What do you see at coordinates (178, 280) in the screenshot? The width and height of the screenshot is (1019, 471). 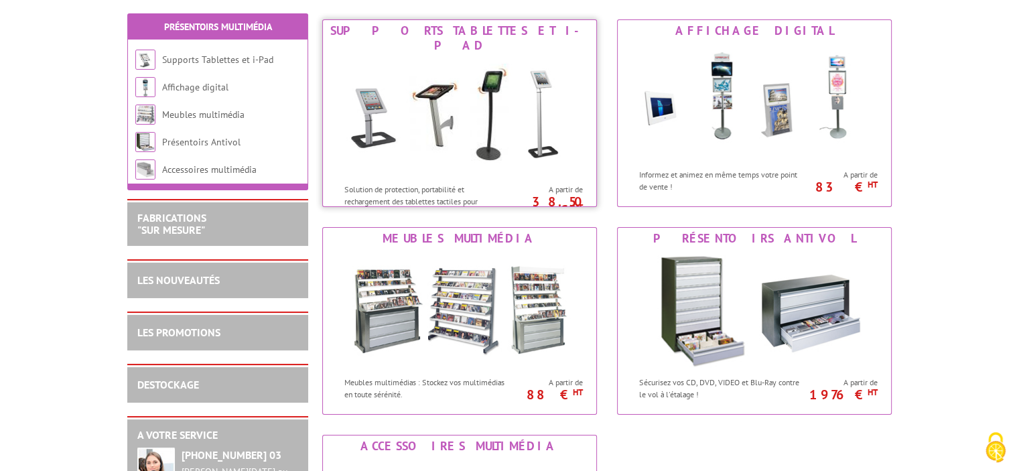 I see `a: LES NOUVEAUTÉS` at bounding box center [178, 280].